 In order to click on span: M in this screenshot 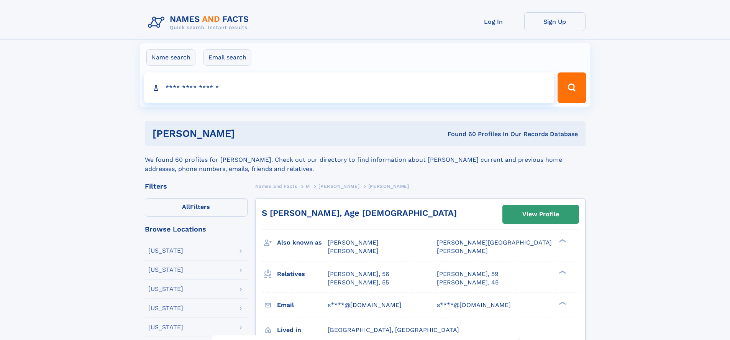, I will do `click(308, 186)`.